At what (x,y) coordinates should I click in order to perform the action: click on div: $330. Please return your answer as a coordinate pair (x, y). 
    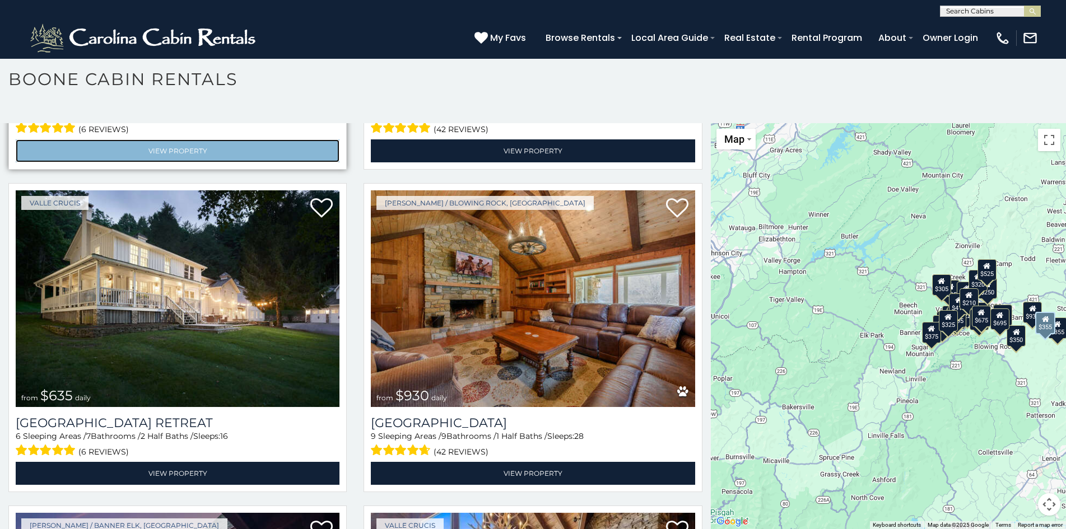
    Looking at the image, I should click on (942, 326).